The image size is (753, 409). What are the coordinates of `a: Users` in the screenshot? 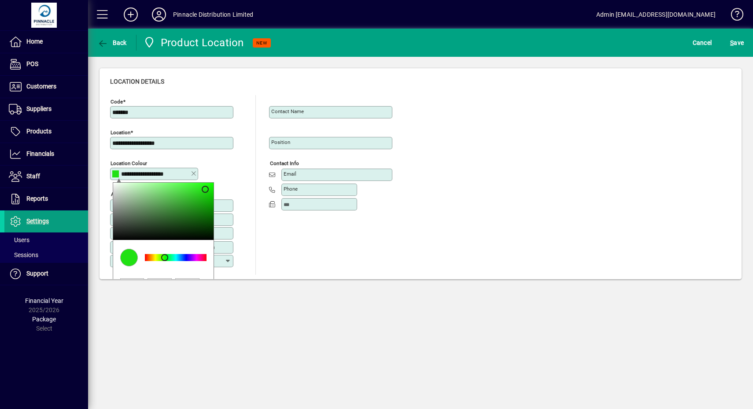 It's located at (46, 240).